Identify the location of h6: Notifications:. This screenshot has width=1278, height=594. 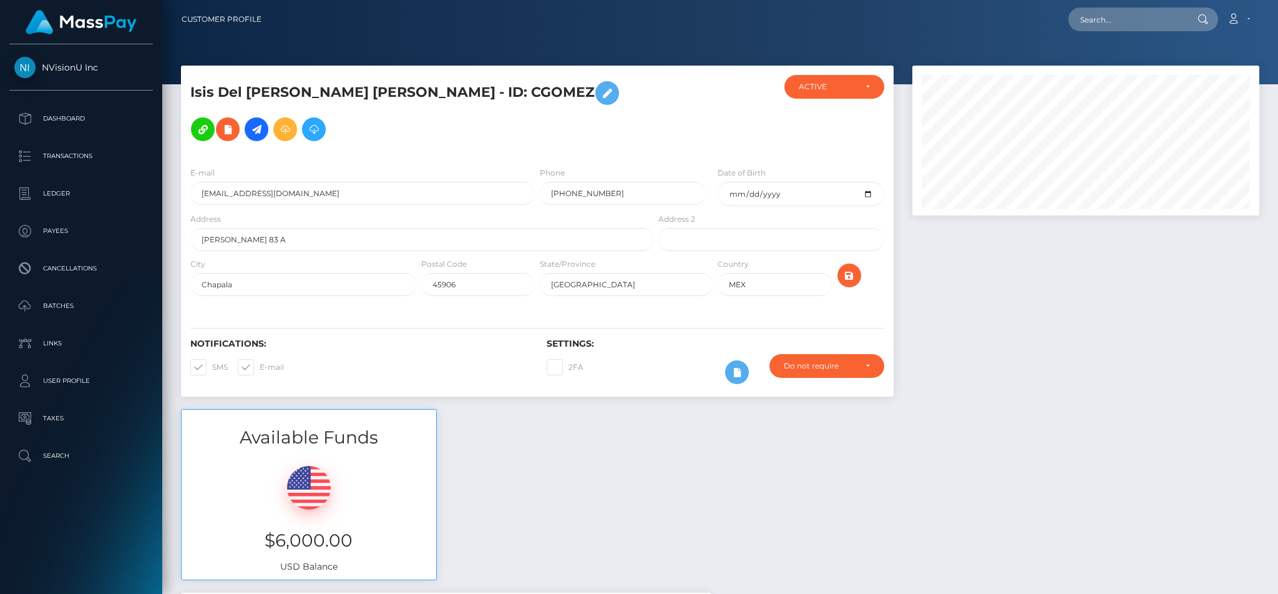
(359, 343).